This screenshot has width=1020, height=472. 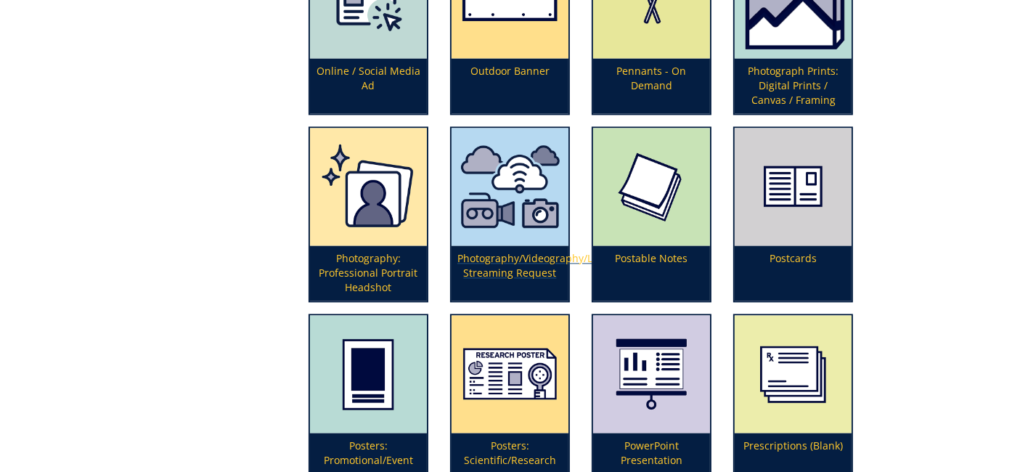 I want to click on p: Pennants - On Demand, so click(x=651, y=86).